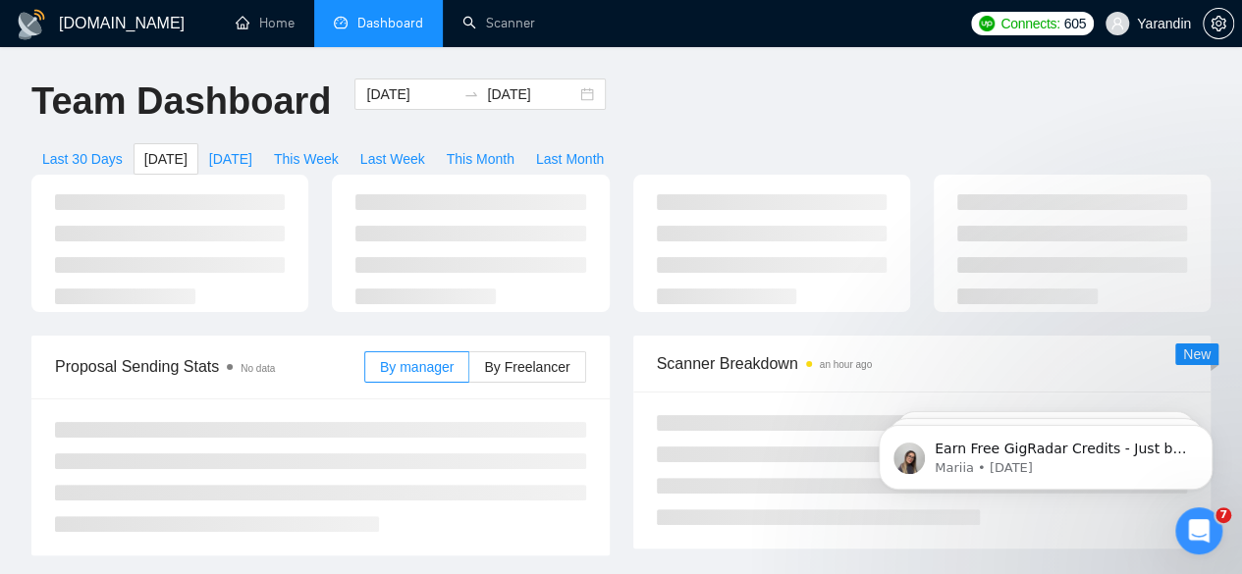 The width and height of the screenshot is (1242, 574). What do you see at coordinates (569, 159) in the screenshot?
I see `span: Last Month` at bounding box center [569, 159].